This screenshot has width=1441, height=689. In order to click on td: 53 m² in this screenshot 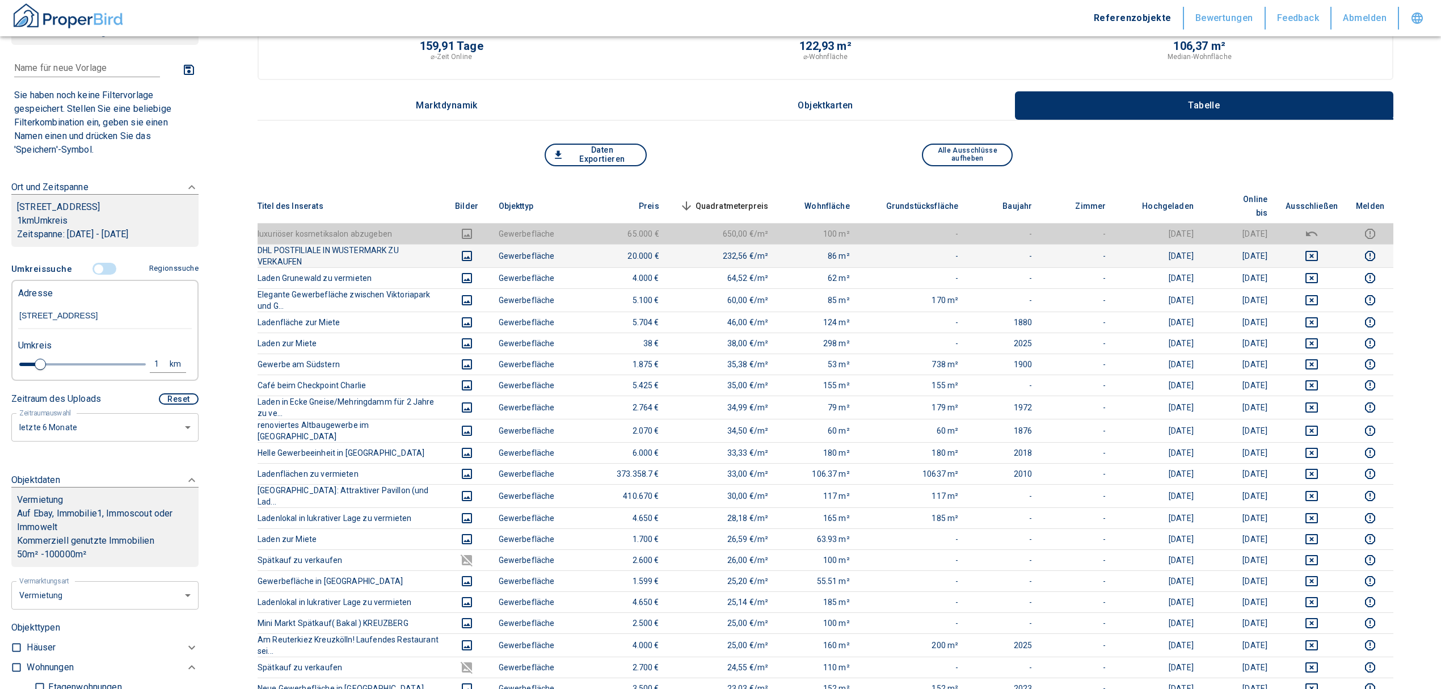, I will do `click(818, 364)`.